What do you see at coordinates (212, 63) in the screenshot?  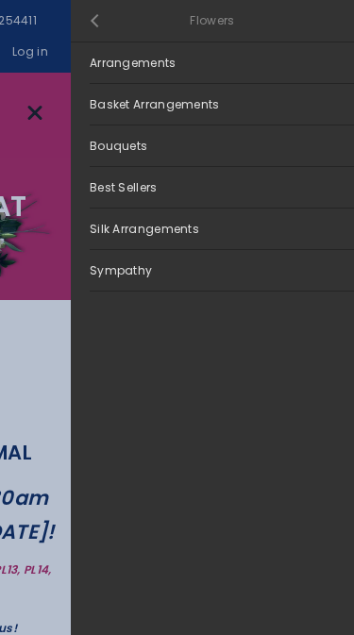 I see `a: Arrangements` at bounding box center [212, 63].